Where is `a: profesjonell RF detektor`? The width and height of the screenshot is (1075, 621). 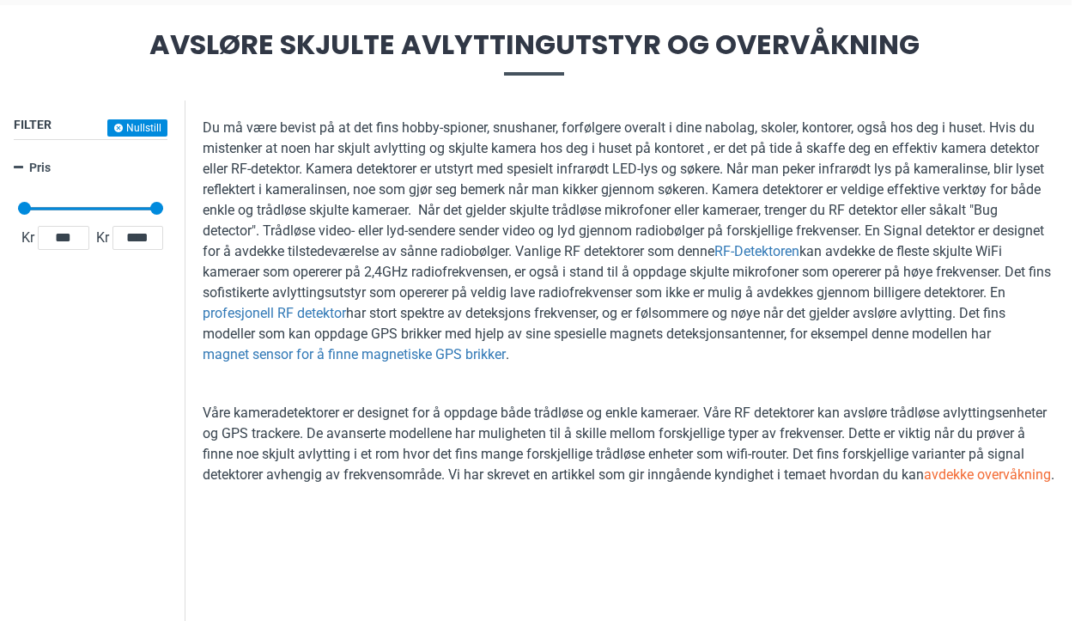
a: profesjonell RF detektor is located at coordinates (274, 313).